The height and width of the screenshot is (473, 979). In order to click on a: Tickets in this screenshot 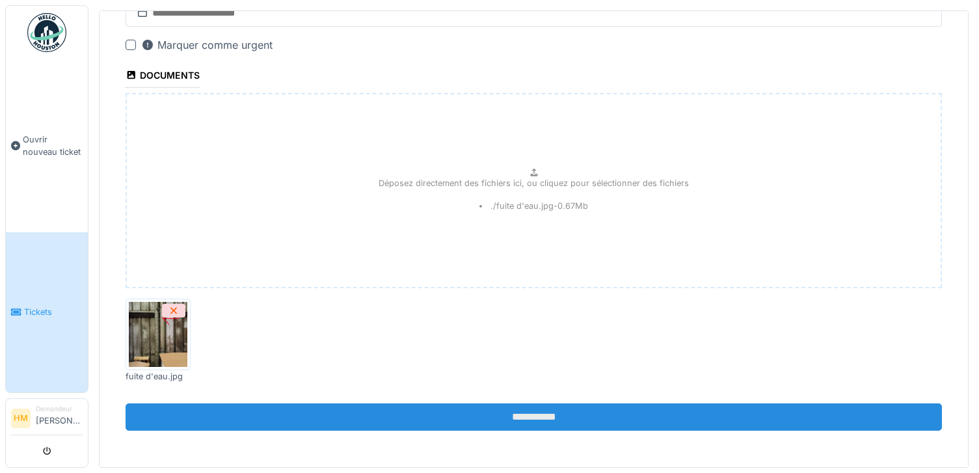, I will do `click(47, 312)`.